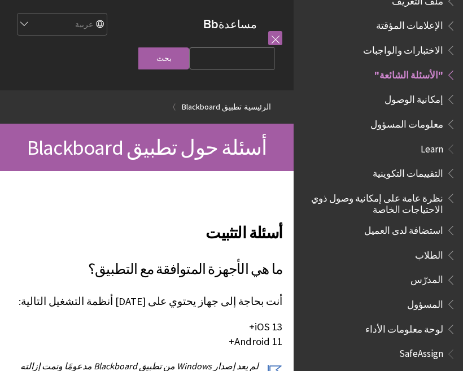  I want to click on p: iOS 13+ Android 11+, so click(147, 335).